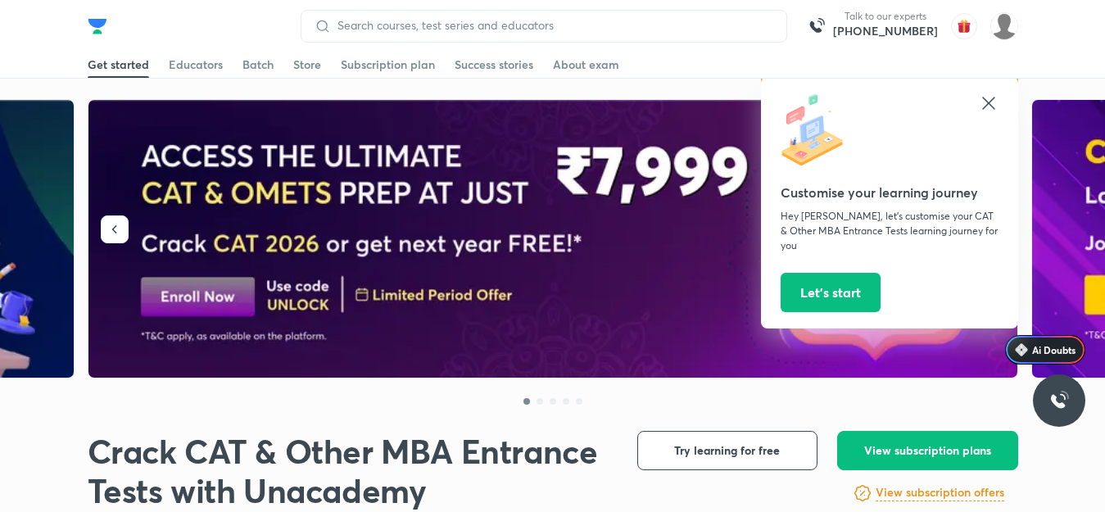  Describe the element at coordinates (830, 292) in the screenshot. I see `button: Let’s start` at that location.